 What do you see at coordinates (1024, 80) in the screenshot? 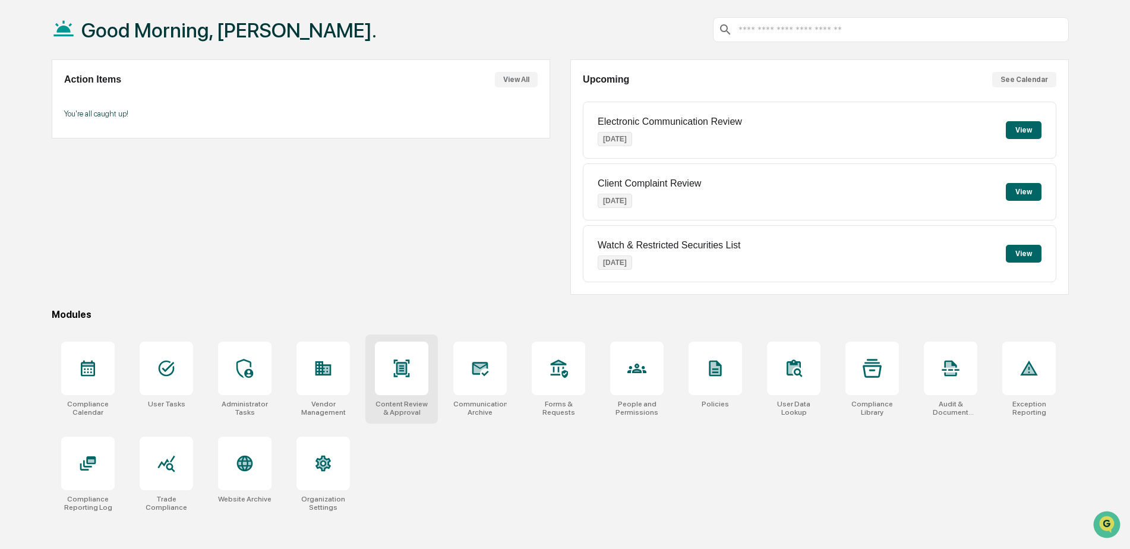
I see `a: See Calendar` at bounding box center [1024, 80].